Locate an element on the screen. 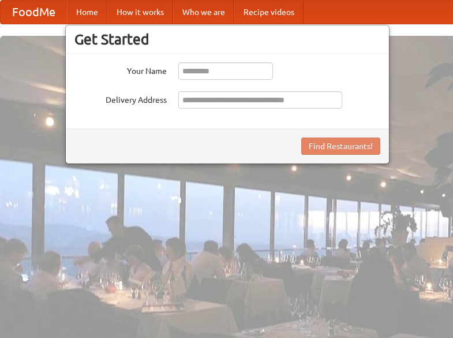 The height and width of the screenshot is (338, 453). a: Who we are is located at coordinates (204, 12).